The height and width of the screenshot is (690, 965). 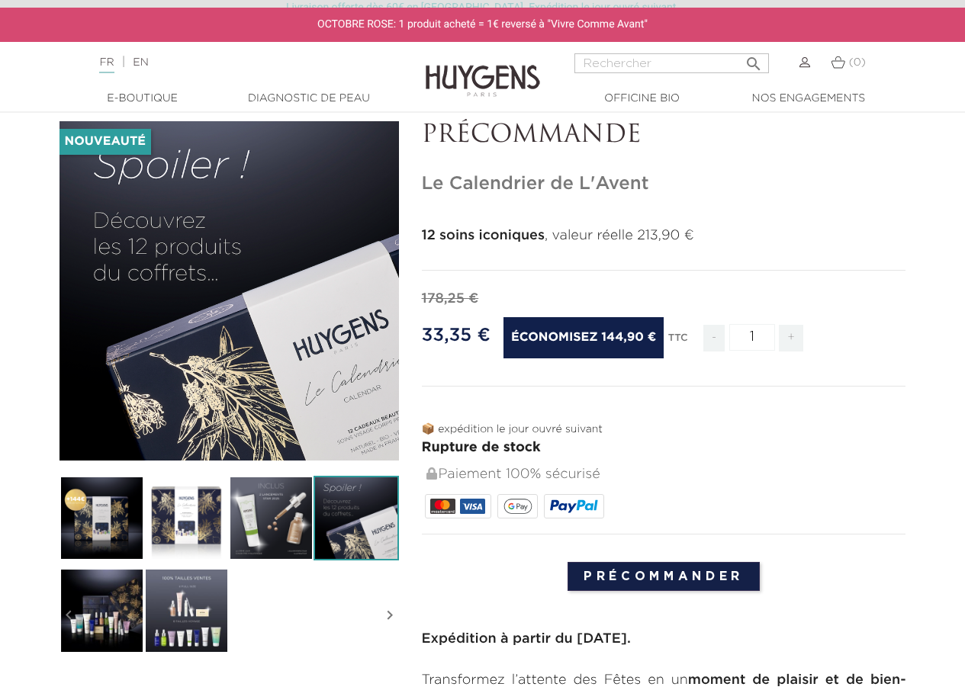 I want to click on img: Le Calendrier de L'Avent, so click(x=101, y=518).